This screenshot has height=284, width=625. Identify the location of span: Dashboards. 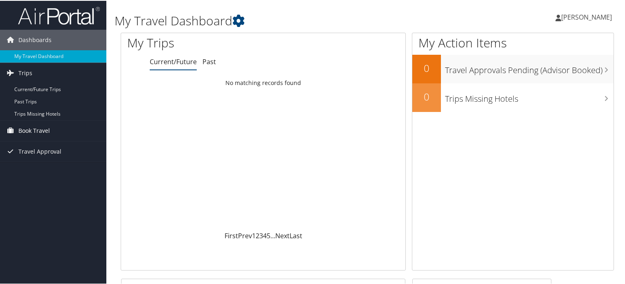
(35, 39).